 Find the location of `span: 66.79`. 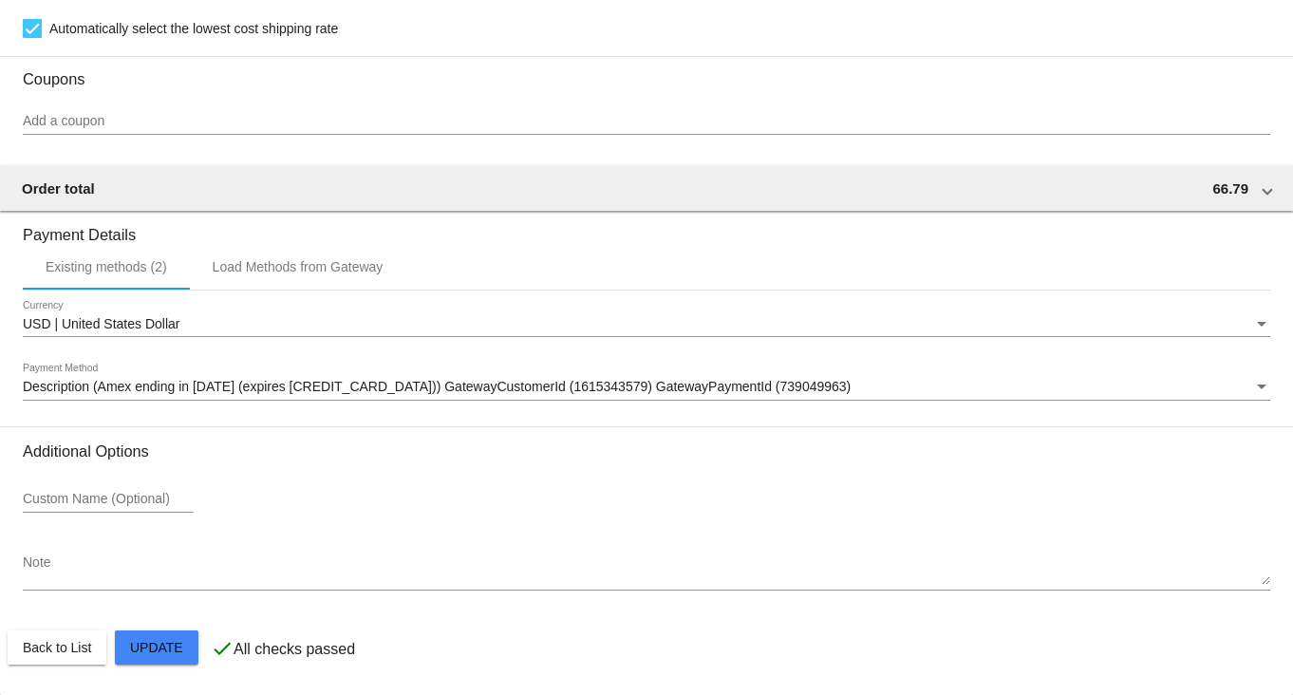

span: 66.79 is located at coordinates (1230, 188).